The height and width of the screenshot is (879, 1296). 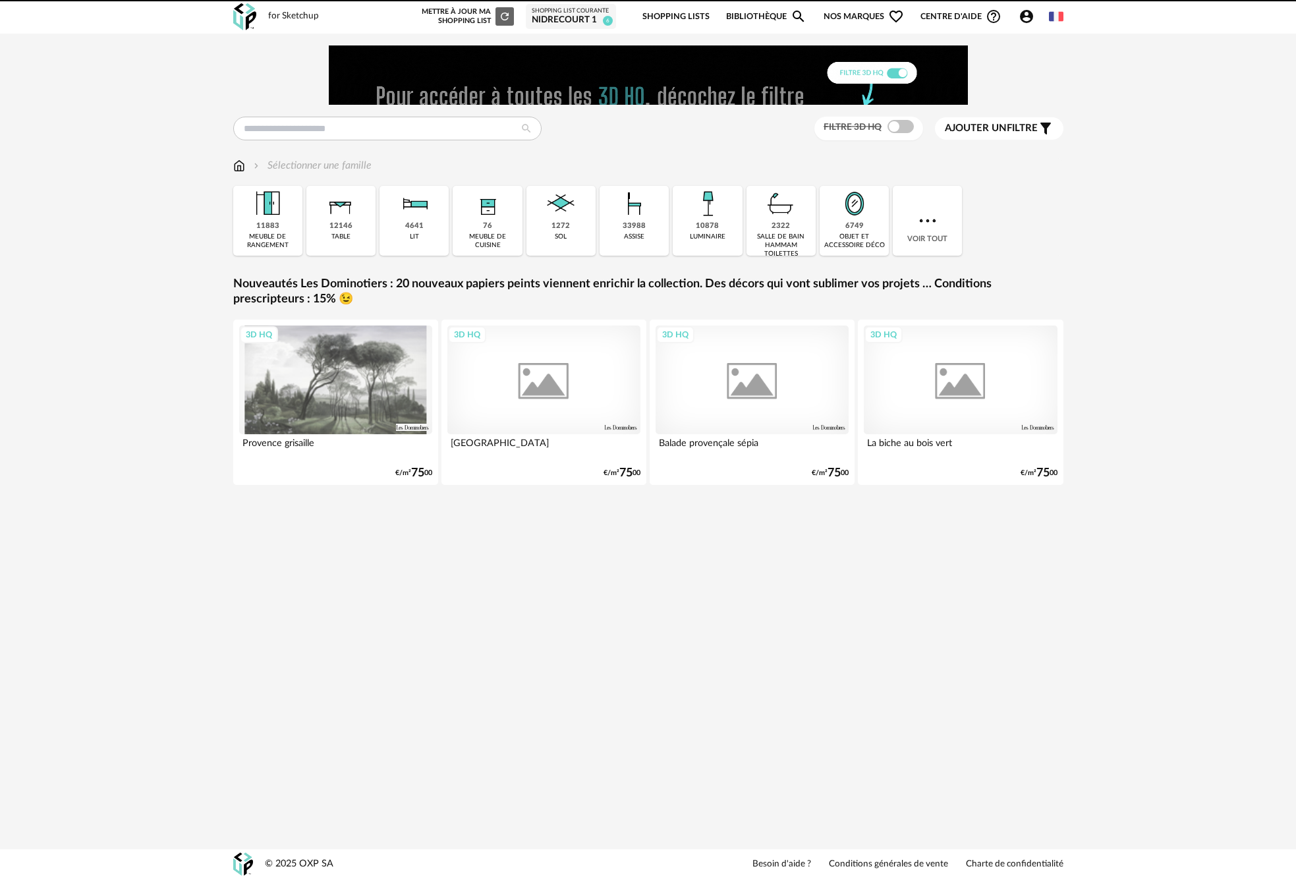 What do you see at coordinates (799, 16) in the screenshot?
I see `span: Magnify icon` at bounding box center [799, 16].